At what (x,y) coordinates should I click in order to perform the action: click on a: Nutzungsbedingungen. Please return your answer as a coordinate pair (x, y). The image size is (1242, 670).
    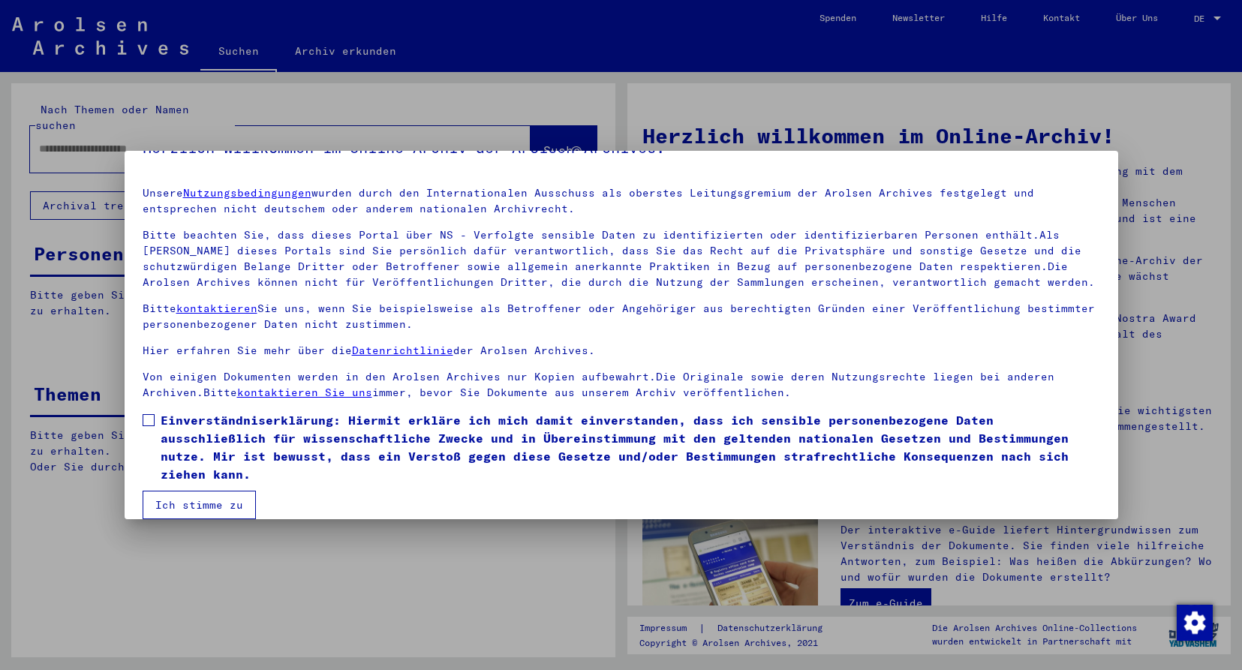
    Looking at the image, I should click on (247, 193).